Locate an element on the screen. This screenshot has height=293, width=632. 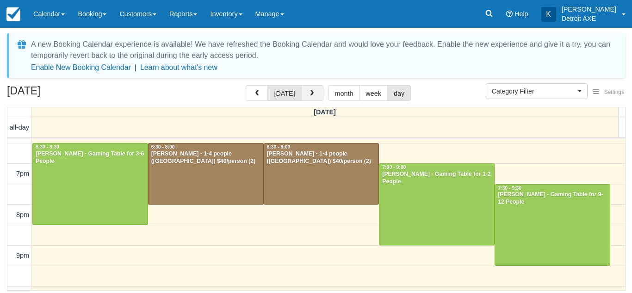
button: month is located at coordinates (344, 93).